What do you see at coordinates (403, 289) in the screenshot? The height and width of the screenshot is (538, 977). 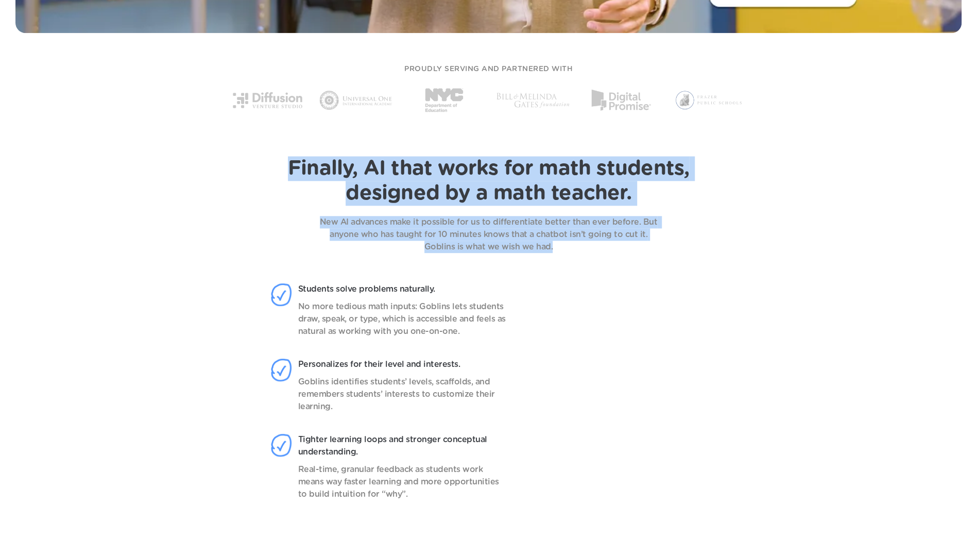 I see `p: Students solve problems naturally.` at bounding box center [403, 289].